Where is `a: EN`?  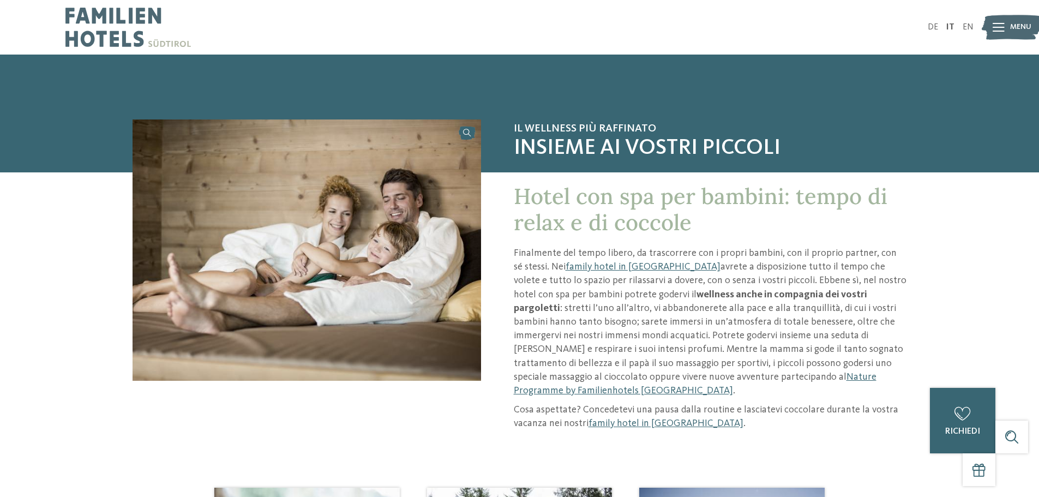 a: EN is located at coordinates (968, 27).